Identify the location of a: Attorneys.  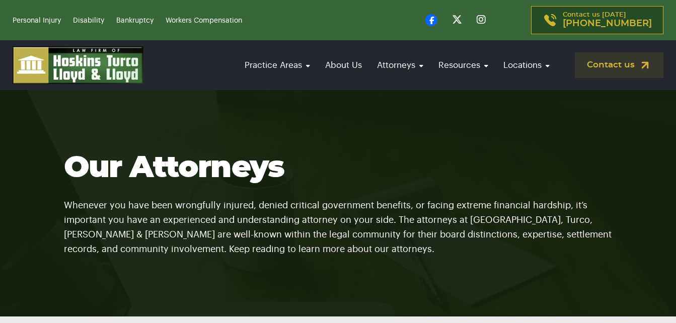
(400, 65).